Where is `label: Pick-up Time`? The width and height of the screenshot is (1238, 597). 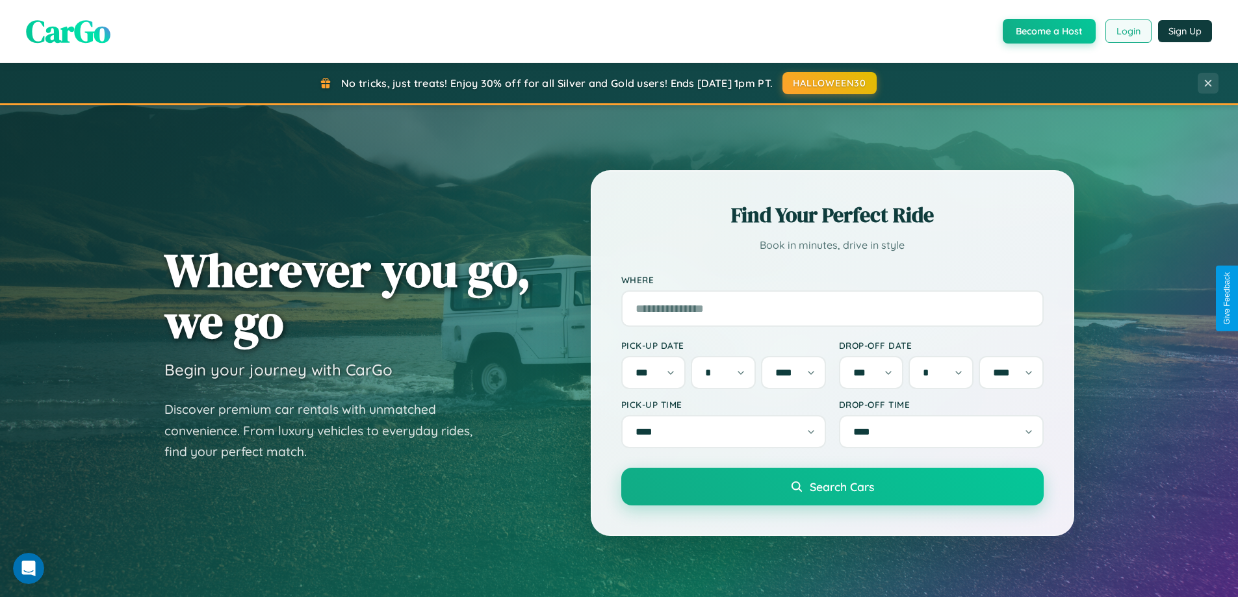 label: Pick-up Time is located at coordinates (724, 404).